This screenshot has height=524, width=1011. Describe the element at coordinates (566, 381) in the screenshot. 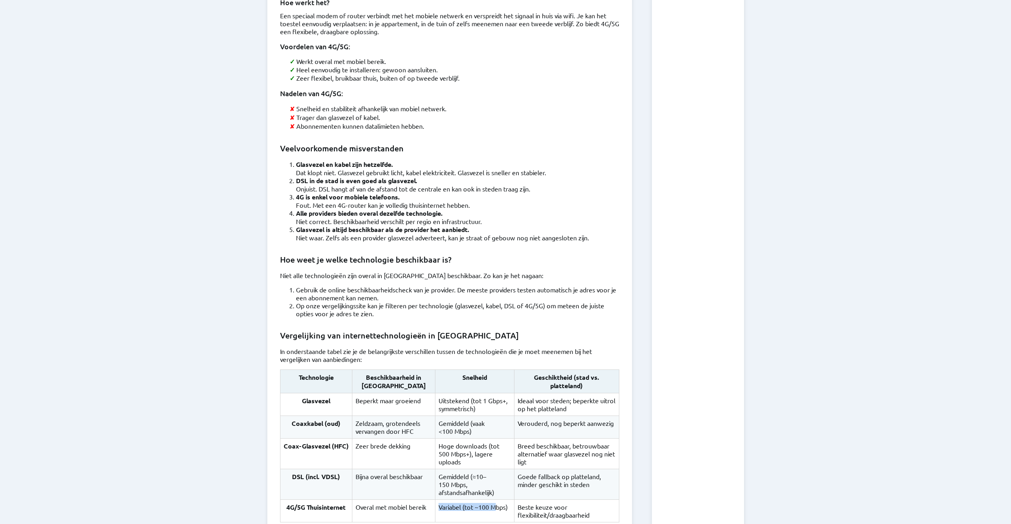

I see `th: Geschiktheid (stad vs. platteland)` at that location.